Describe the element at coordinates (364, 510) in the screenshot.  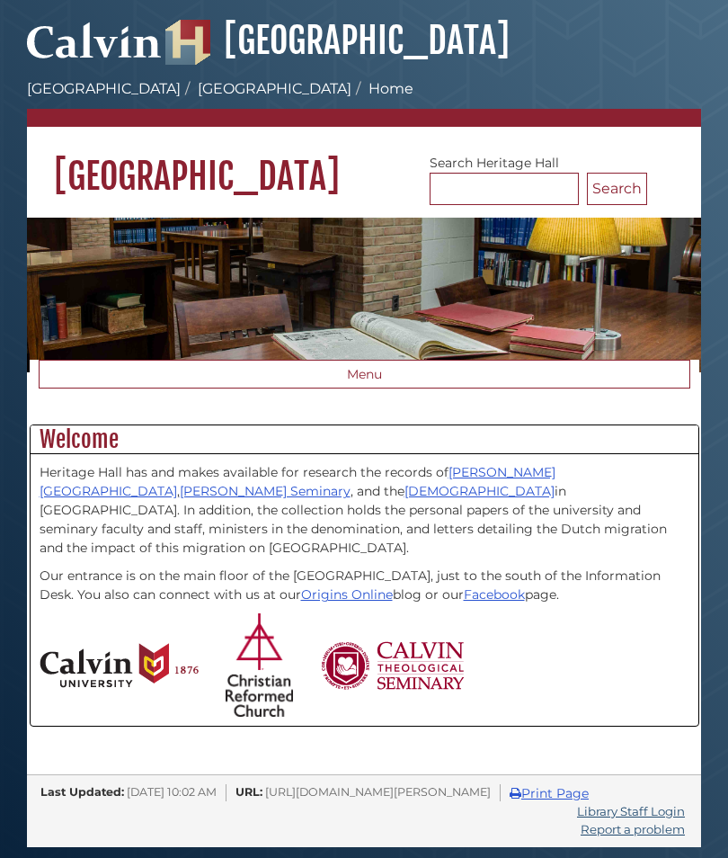
I see `p: Heritage Hall has and makes available for research the records of , , and the in [GEOGRAPHIC_DATA...` at that location.